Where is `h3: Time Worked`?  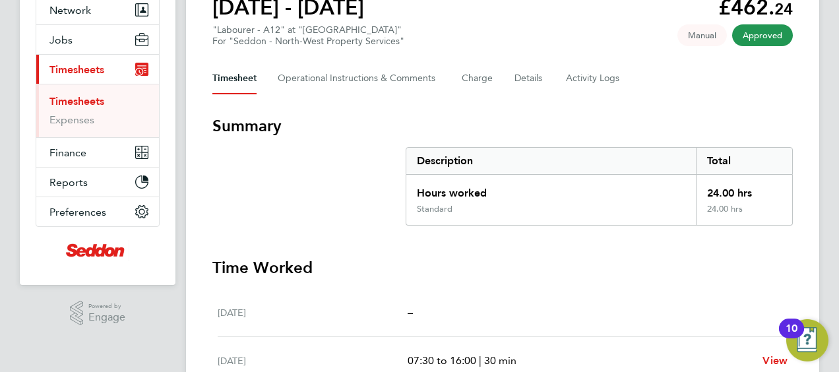
h3: Time Worked is located at coordinates (503, 268).